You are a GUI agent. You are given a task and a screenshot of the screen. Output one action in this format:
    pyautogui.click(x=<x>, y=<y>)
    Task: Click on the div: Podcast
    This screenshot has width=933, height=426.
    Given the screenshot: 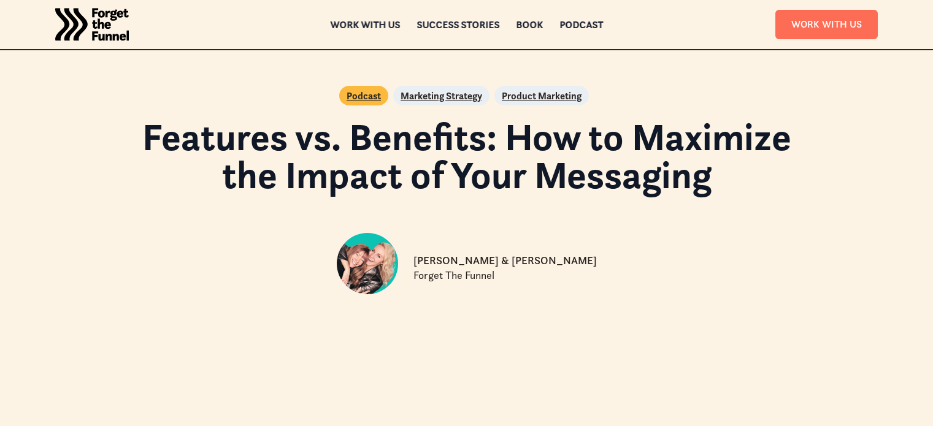 What is the action you would take?
    pyautogui.click(x=581, y=25)
    